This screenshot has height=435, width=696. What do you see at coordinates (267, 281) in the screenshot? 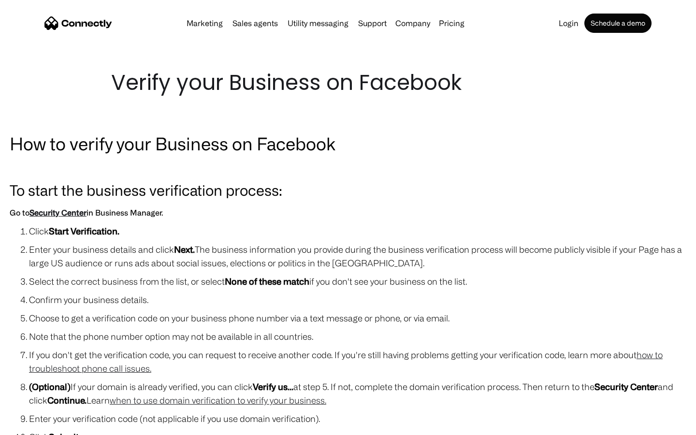
I see `strong: None of these match` at bounding box center [267, 281].